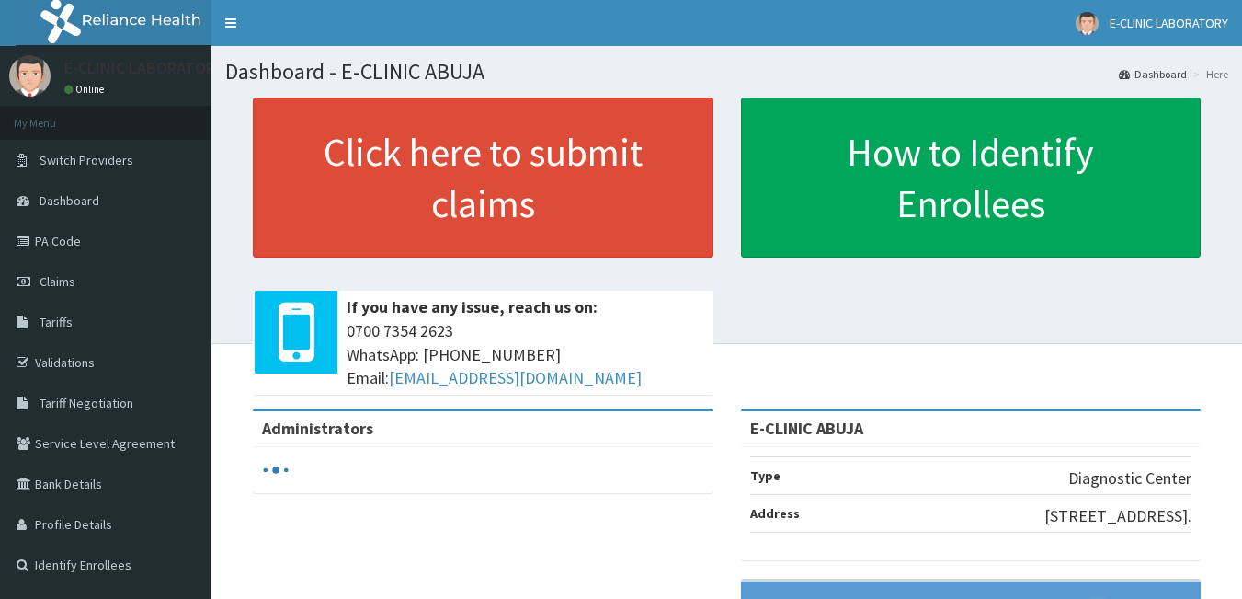  I want to click on span: Switch Providers, so click(86, 160).